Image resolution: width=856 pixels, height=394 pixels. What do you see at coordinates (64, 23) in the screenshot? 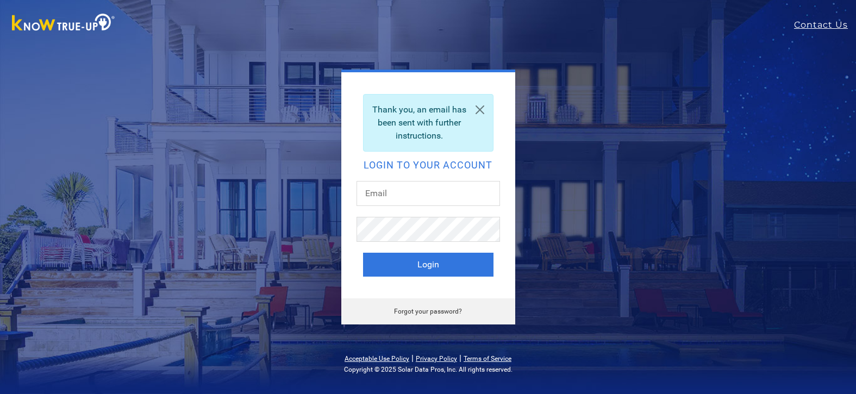
I see `img: Know True-Up` at bounding box center [64, 23].